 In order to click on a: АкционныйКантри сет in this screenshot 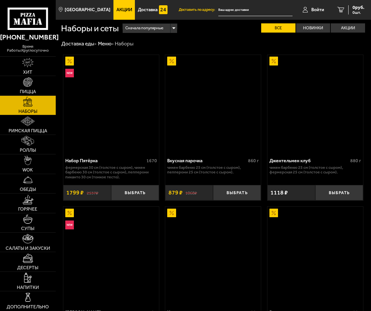, I will do `click(213, 256)`.